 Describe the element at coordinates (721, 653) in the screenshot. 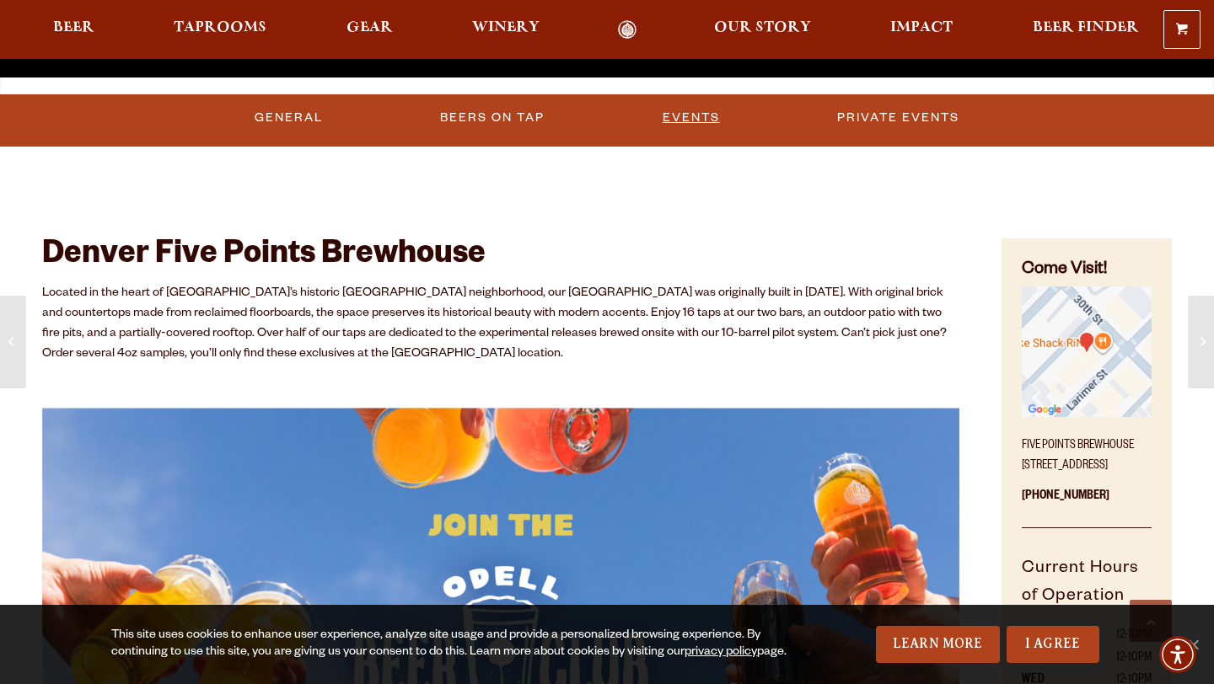

I see `a: privacy policy` at that location.